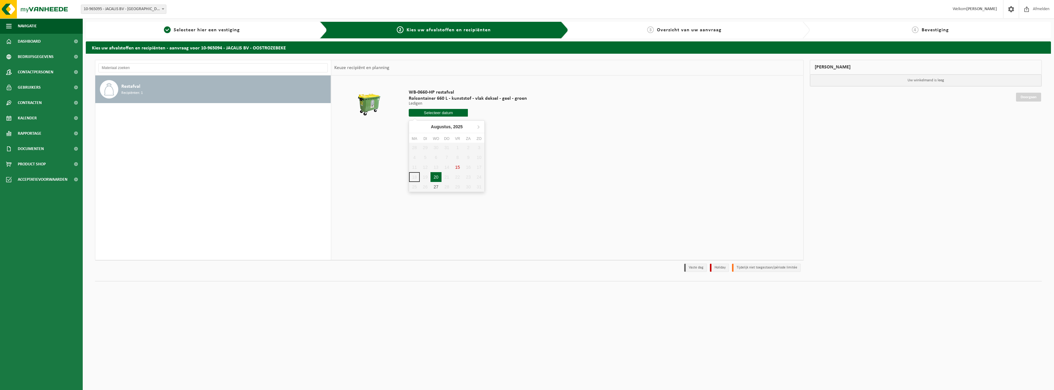  What do you see at coordinates (32, 164) in the screenshot?
I see `span: Product Shop` at bounding box center [32, 164].